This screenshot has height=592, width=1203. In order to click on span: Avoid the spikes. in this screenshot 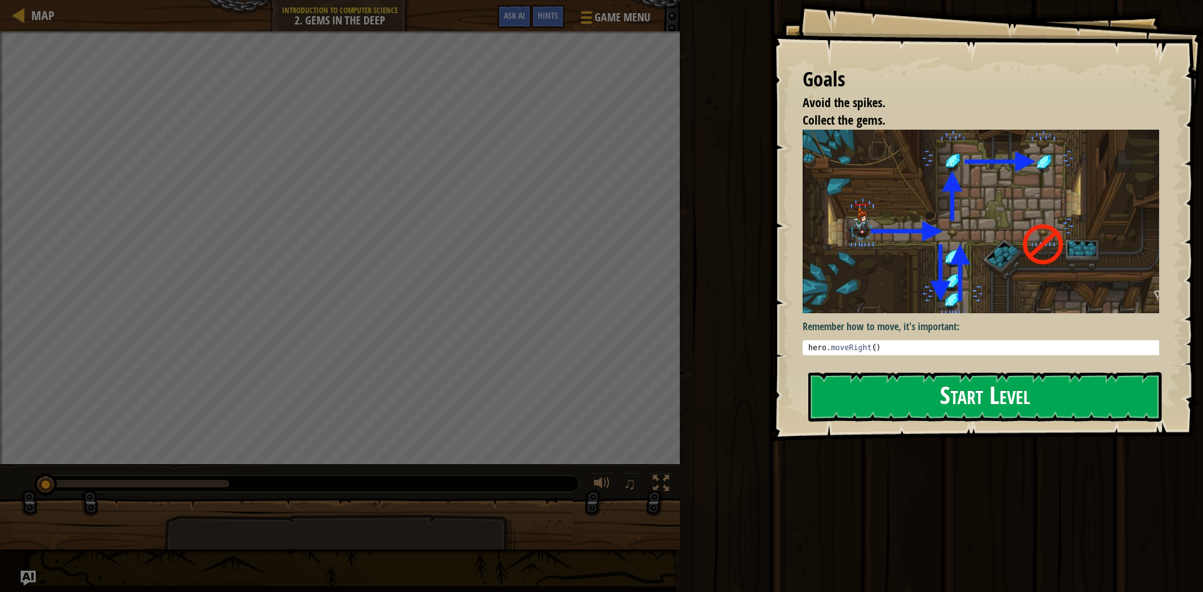, I will do `click(844, 102)`.